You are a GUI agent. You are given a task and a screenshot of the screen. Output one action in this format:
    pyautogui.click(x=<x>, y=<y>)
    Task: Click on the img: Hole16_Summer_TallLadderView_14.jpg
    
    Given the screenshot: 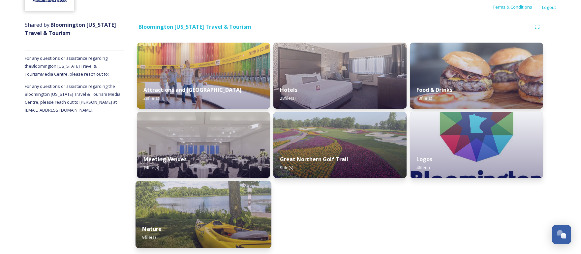 What is the action you would take?
    pyautogui.click(x=340, y=145)
    